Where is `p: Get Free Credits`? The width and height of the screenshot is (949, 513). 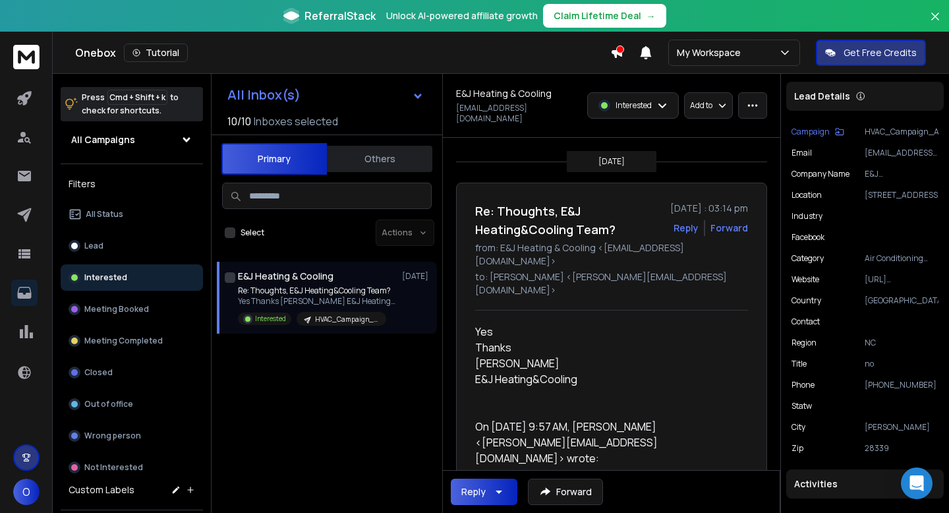
p: Get Free Credits is located at coordinates (880, 53).